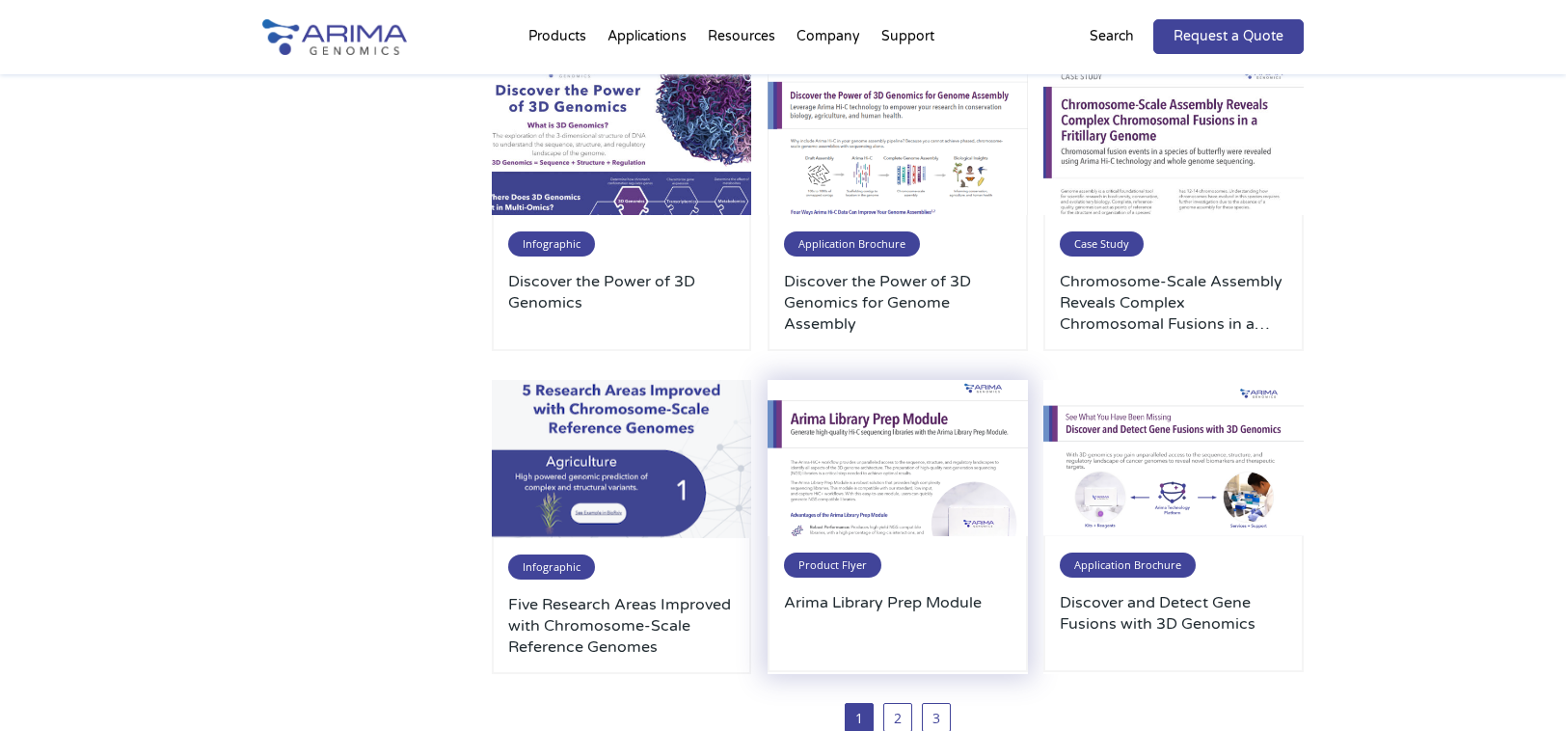  I want to click on a: Discover the Power of 3D Genomics for Genome Assembly, so click(898, 303).